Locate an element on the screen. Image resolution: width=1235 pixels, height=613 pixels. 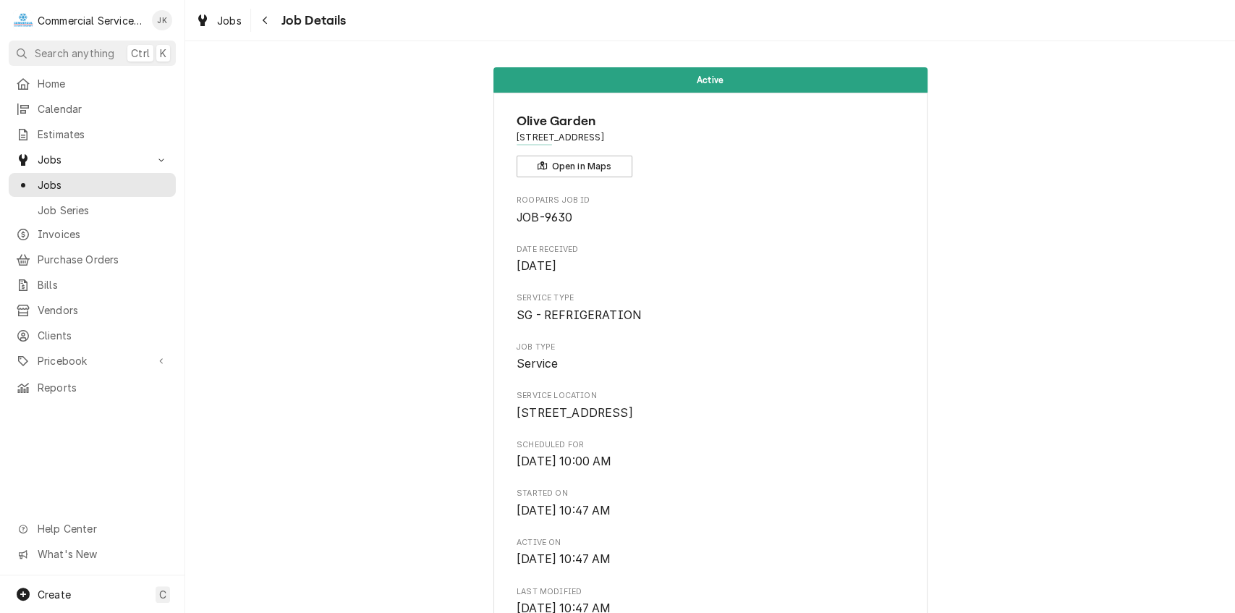
a: Go to Help Center is located at coordinates (92, 528).